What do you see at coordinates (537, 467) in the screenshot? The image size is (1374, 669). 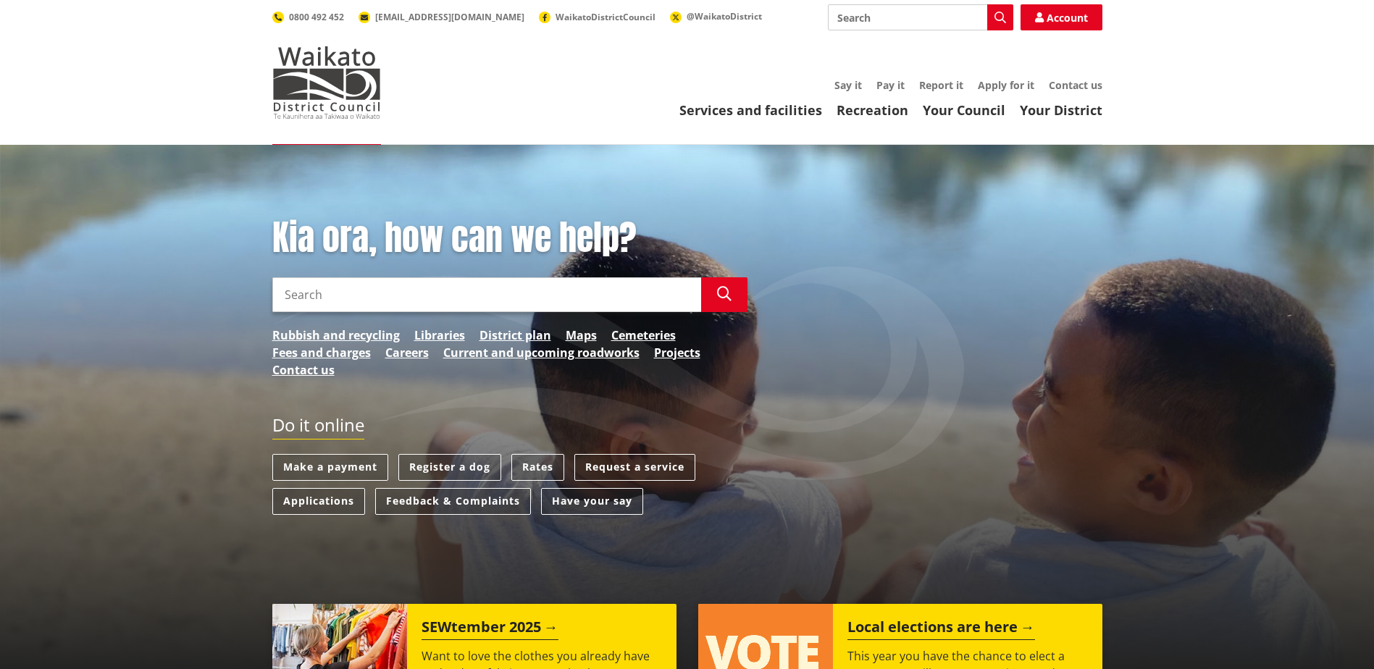 I see `a: Rates` at bounding box center [537, 467].